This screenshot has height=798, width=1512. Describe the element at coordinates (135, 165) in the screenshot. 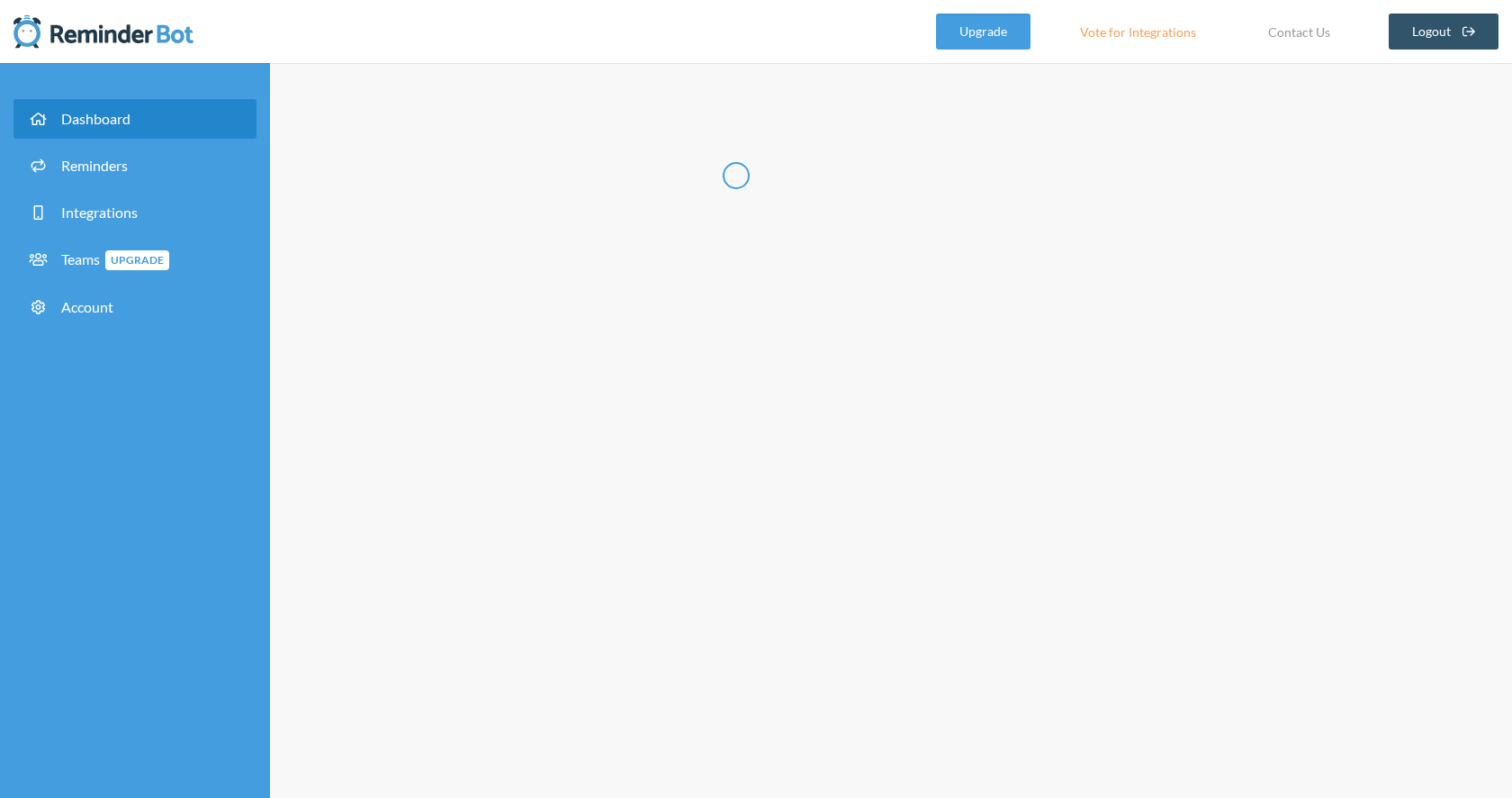

I see `a: Reminders` at that location.